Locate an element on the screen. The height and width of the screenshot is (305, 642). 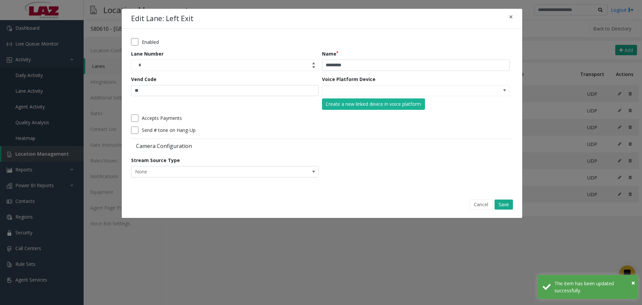
span: None is located at coordinates (206, 172).